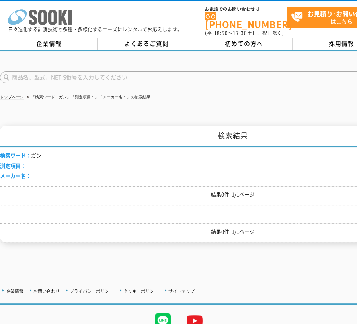 The height and width of the screenshot is (324, 357). What do you see at coordinates (15, 291) in the screenshot?
I see `a: 企業情報` at bounding box center [15, 291].